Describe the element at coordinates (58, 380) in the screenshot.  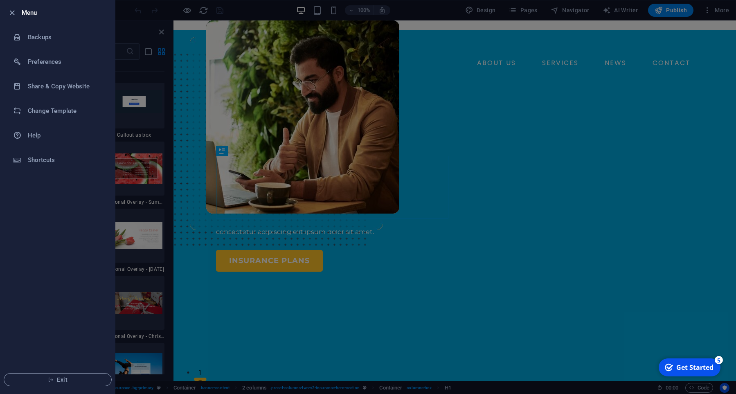
I see `button: Exit` at that location.